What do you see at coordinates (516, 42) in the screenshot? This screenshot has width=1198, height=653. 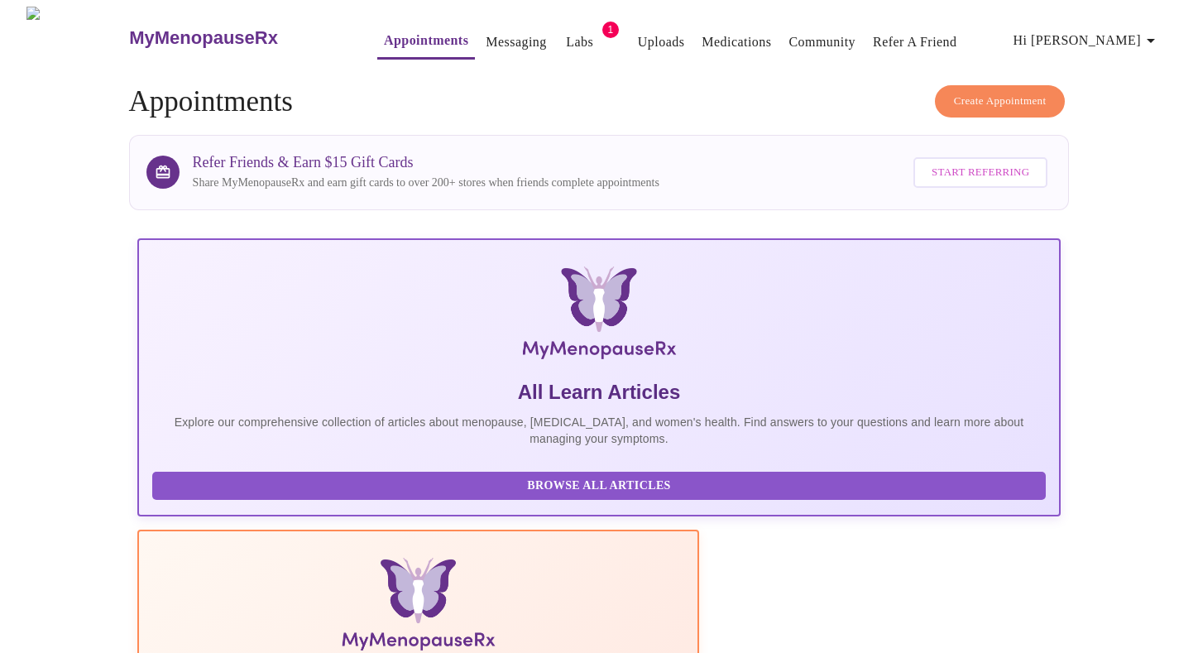 I see `button: Messaging` at bounding box center [516, 42].